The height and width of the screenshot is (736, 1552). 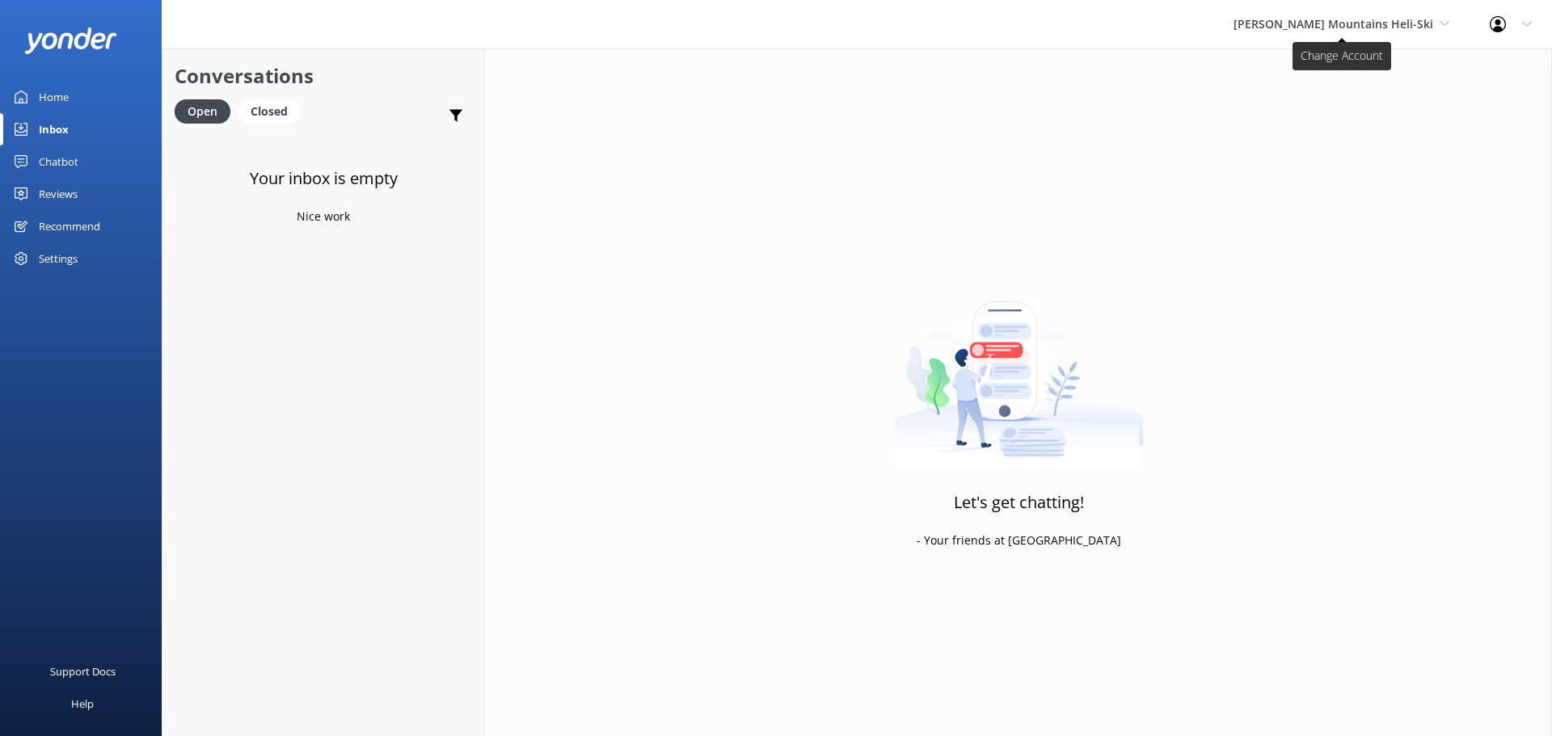 I want to click on h3: Your inbox is empty, so click(x=323, y=179).